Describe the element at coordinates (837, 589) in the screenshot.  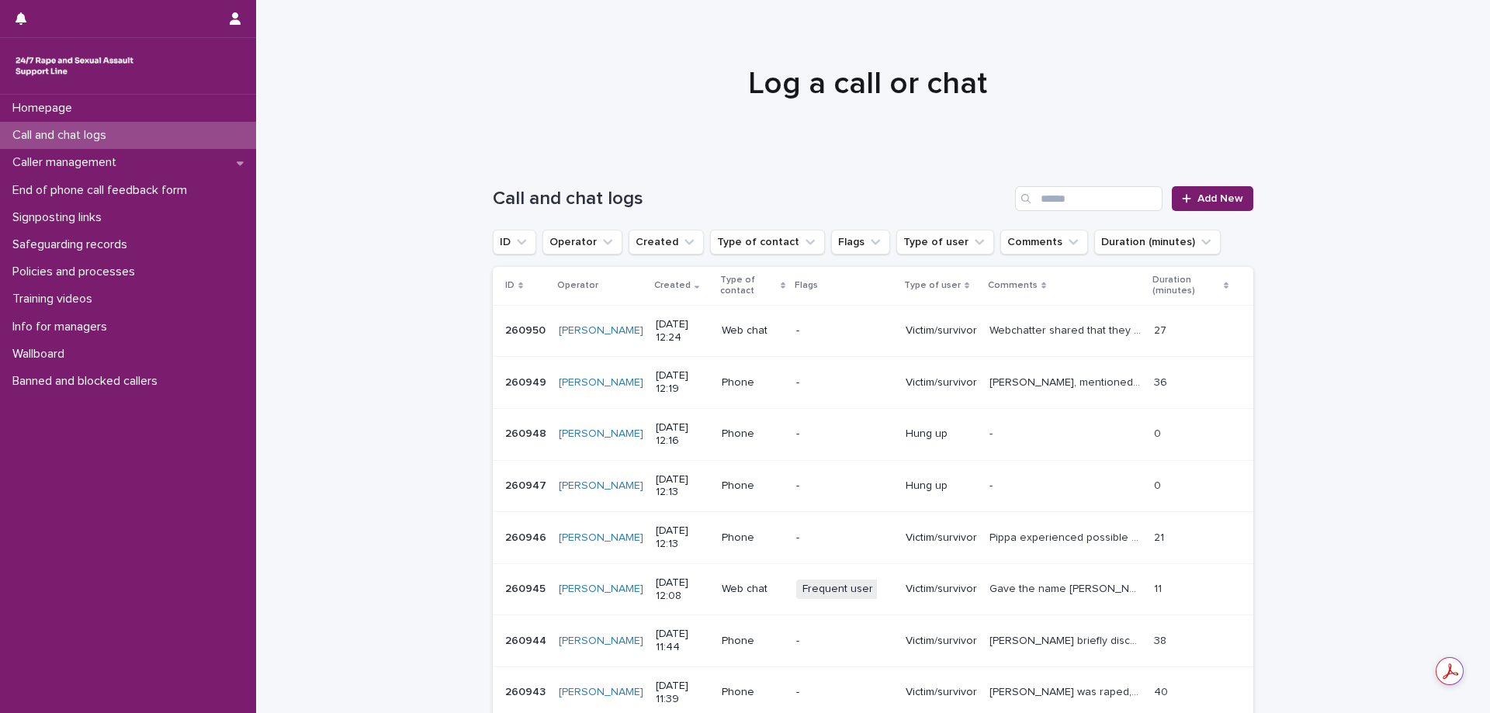
I see `span: Frequent user` at that location.